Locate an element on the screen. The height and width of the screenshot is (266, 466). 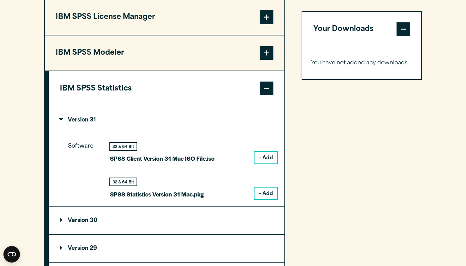
p: SPSS Client Version 31 Mac ISO File.iso is located at coordinates (162, 158).